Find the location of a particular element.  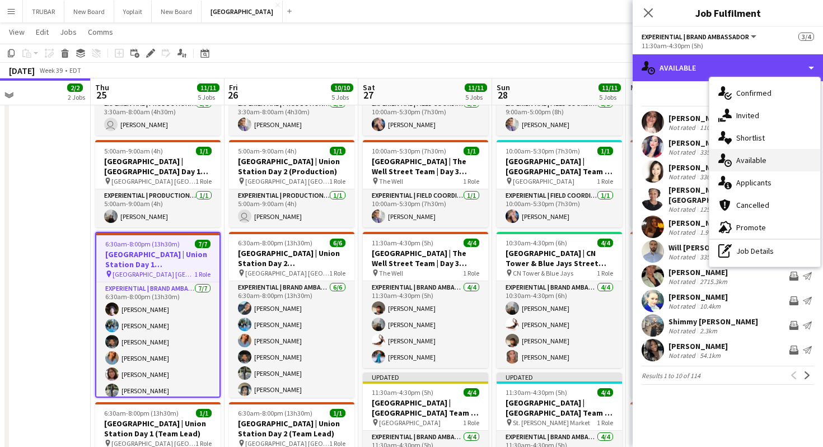

div: 3358.1km is located at coordinates (714, 257).